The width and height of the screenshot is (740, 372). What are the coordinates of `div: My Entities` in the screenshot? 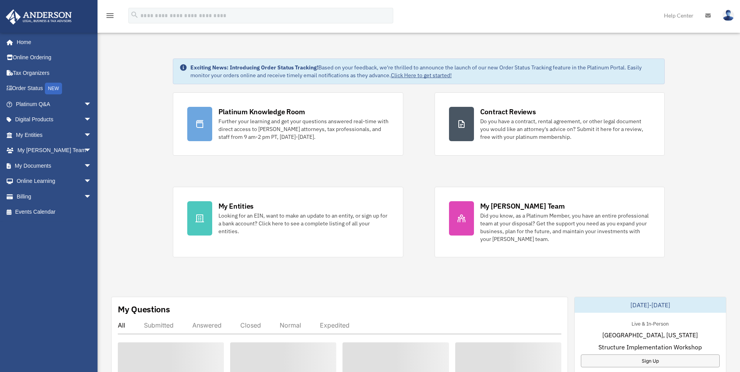 It's located at (236, 206).